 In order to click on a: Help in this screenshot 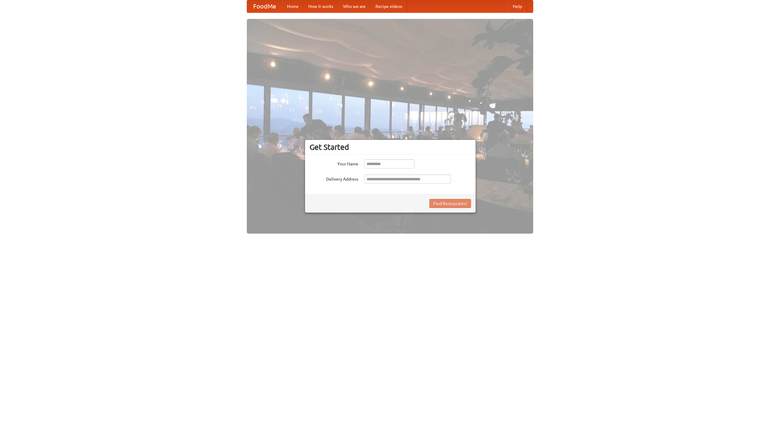, I will do `click(517, 6)`.